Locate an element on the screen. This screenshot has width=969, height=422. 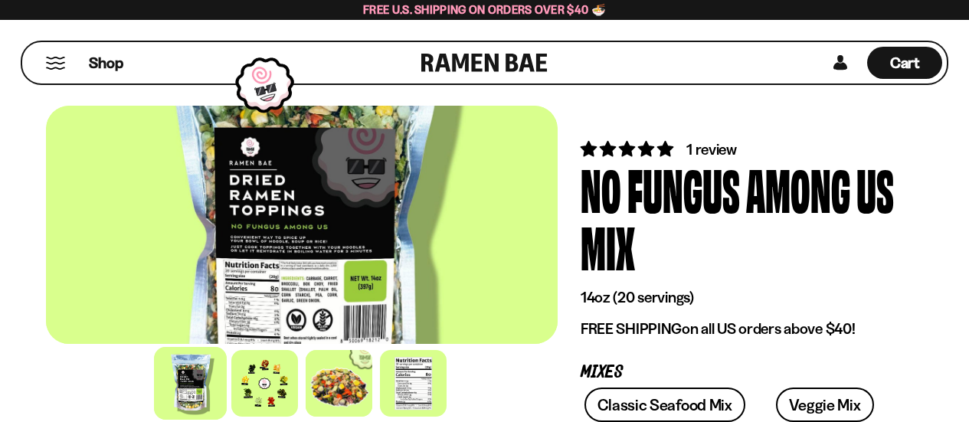
p: 14oz (20 servings) is located at coordinates (740, 297).